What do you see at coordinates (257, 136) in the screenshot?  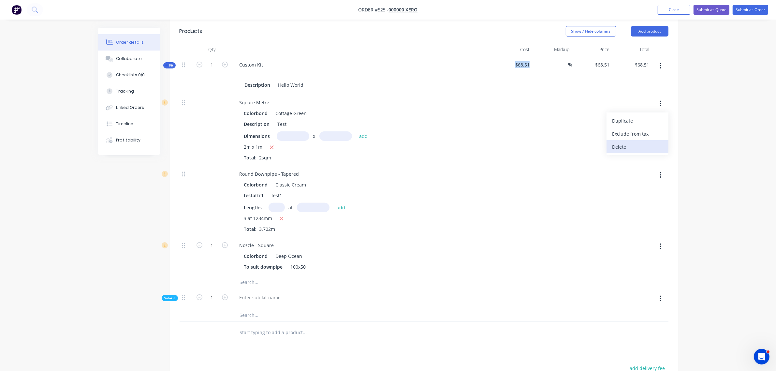 I see `span: Dimensions` at bounding box center [257, 136].